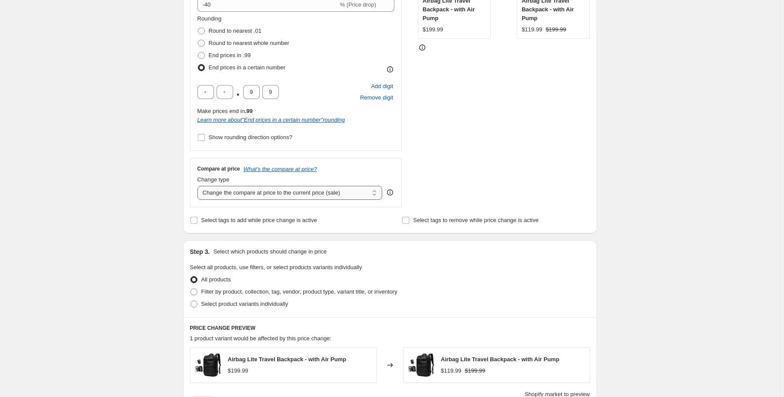  Describe the element at coordinates (225, 111) in the screenshot. I see `span: Make prices end in` at that location.